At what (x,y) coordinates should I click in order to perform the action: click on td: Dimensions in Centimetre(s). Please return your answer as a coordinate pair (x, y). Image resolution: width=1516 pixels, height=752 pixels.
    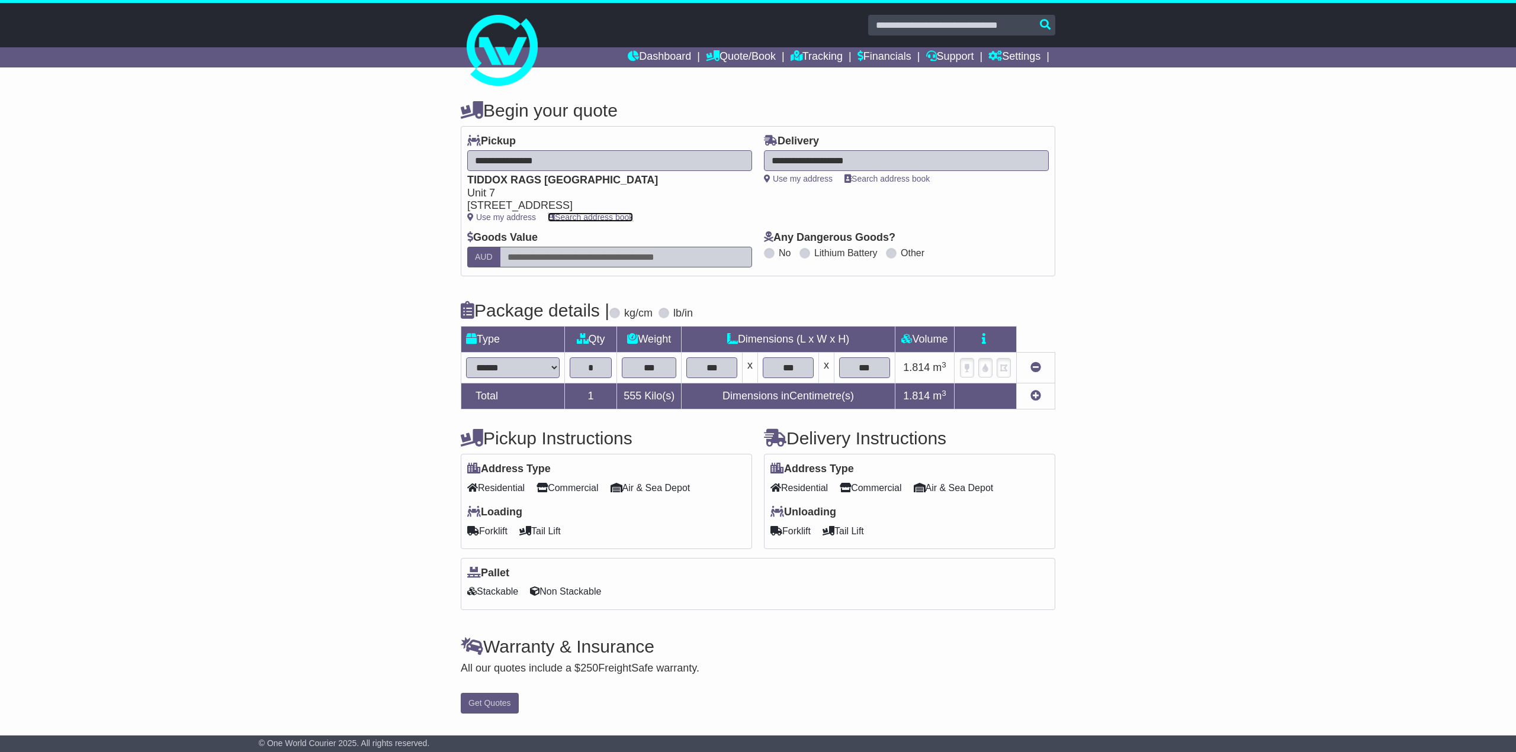
    Looking at the image, I should click on (788, 397).